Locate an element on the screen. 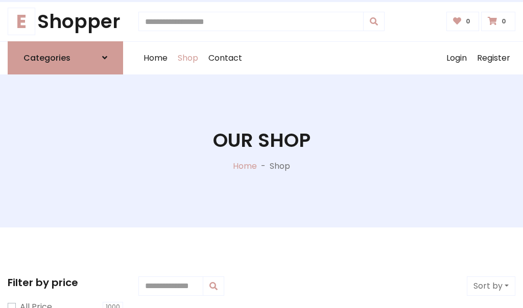 The image size is (523, 308). a: EShopper is located at coordinates (65, 21).